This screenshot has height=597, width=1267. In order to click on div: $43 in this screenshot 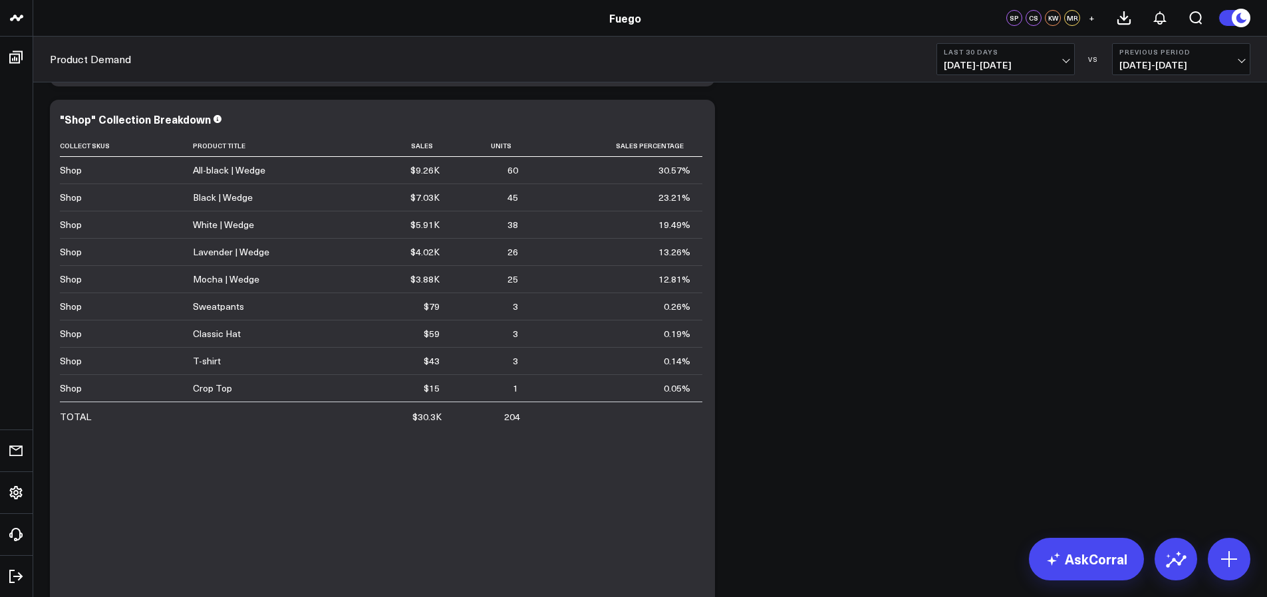, I will do `click(432, 361)`.